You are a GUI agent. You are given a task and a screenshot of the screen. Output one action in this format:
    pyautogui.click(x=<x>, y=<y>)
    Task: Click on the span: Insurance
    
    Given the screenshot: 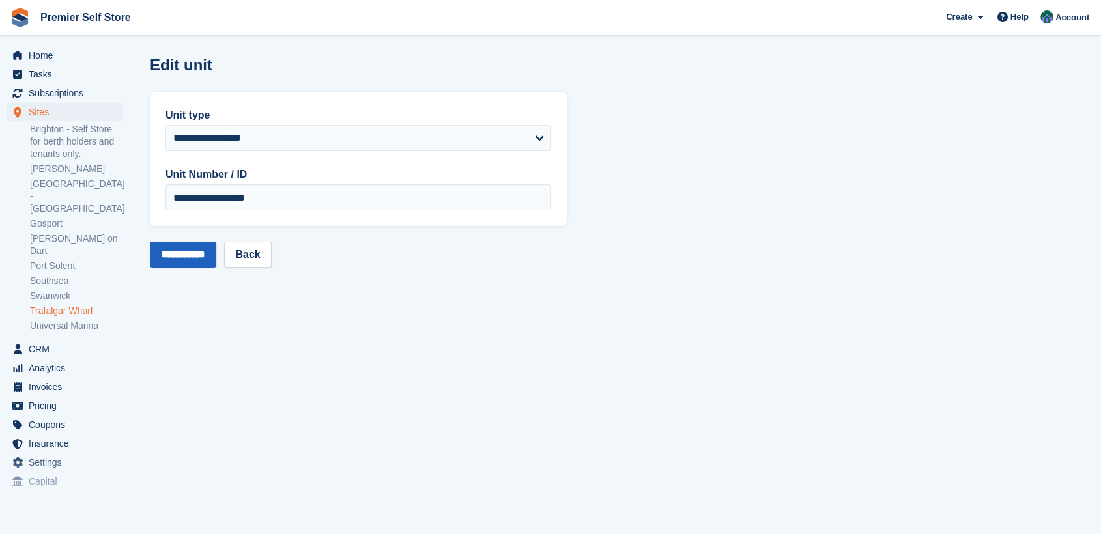 What is the action you would take?
    pyautogui.click(x=68, y=444)
    